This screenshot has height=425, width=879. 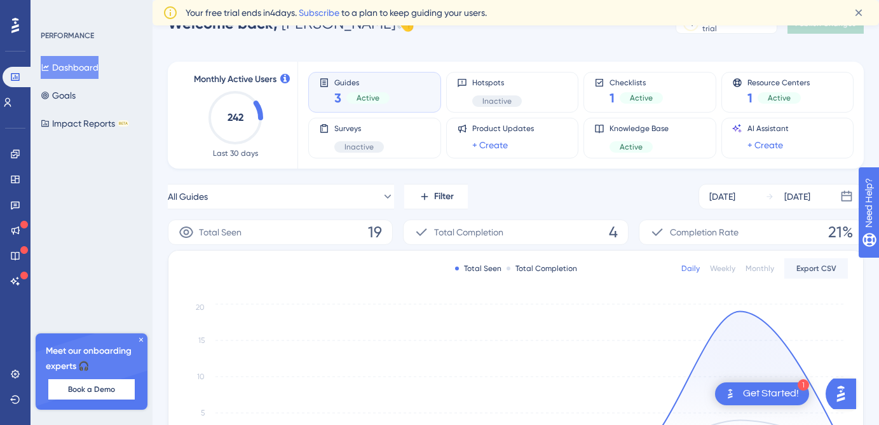 I want to click on span: Total Seen, so click(x=220, y=232).